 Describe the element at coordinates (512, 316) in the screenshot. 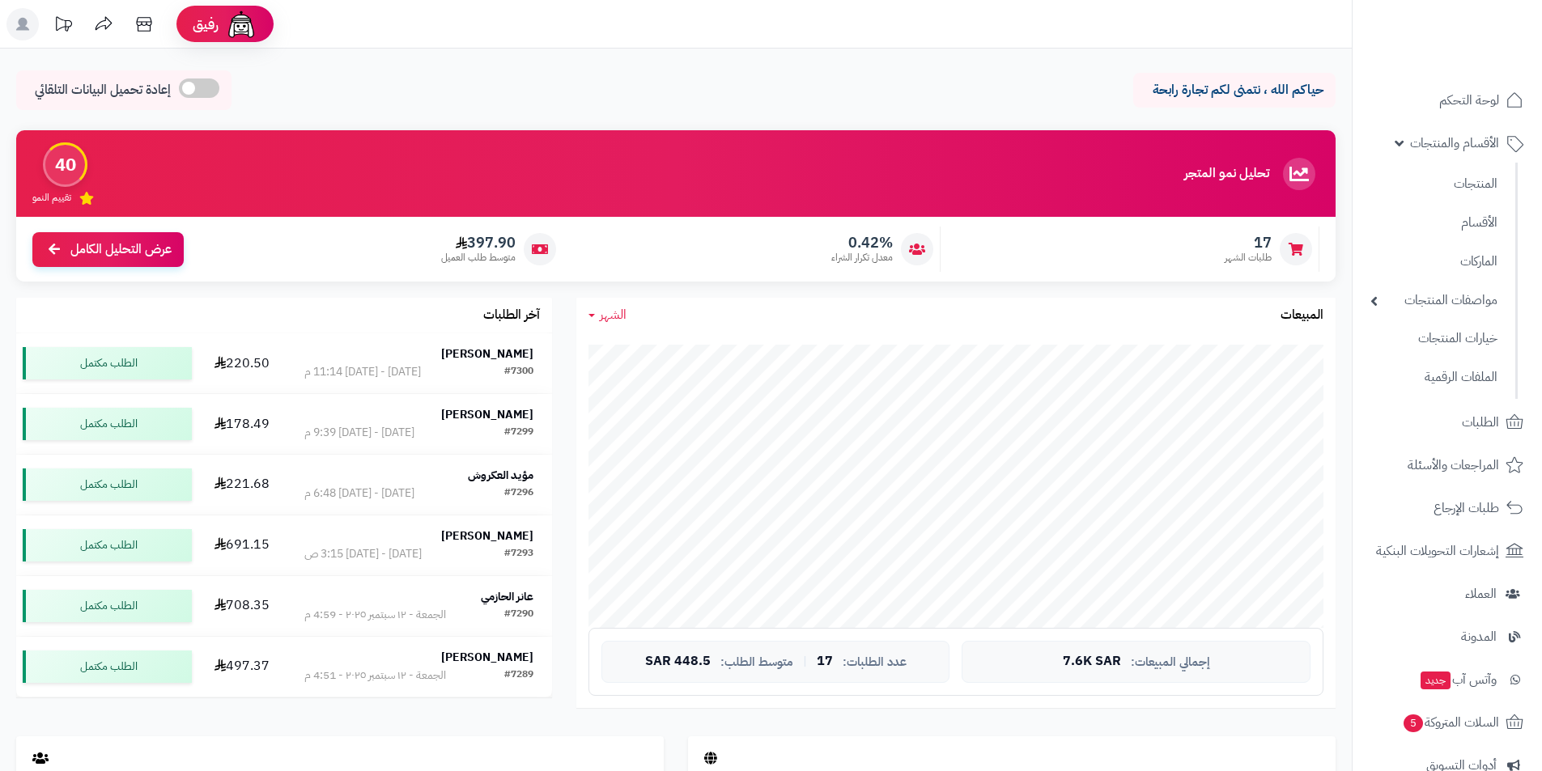

I see `h3: آخر الطلبات` at that location.